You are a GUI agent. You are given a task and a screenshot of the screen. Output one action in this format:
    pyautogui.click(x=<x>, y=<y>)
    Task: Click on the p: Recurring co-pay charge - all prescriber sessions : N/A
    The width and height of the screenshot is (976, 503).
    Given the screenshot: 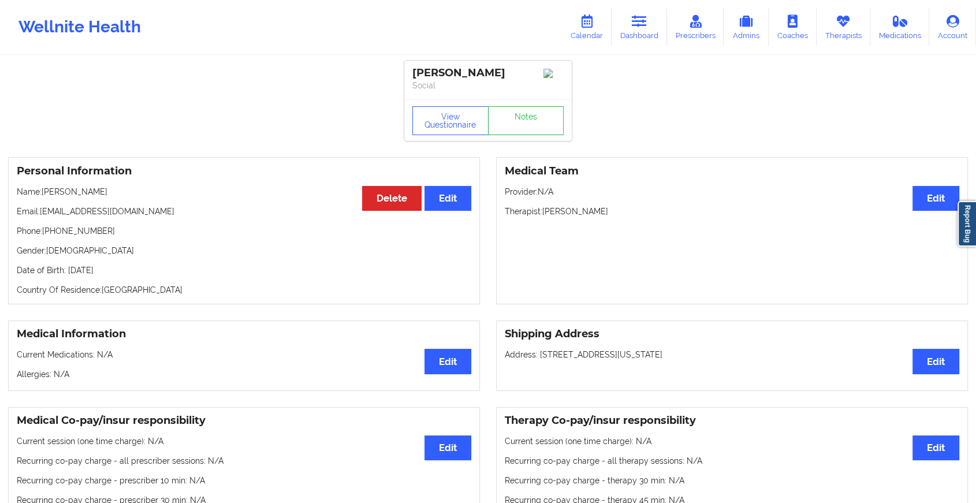 What is the action you would take?
    pyautogui.click(x=244, y=461)
    